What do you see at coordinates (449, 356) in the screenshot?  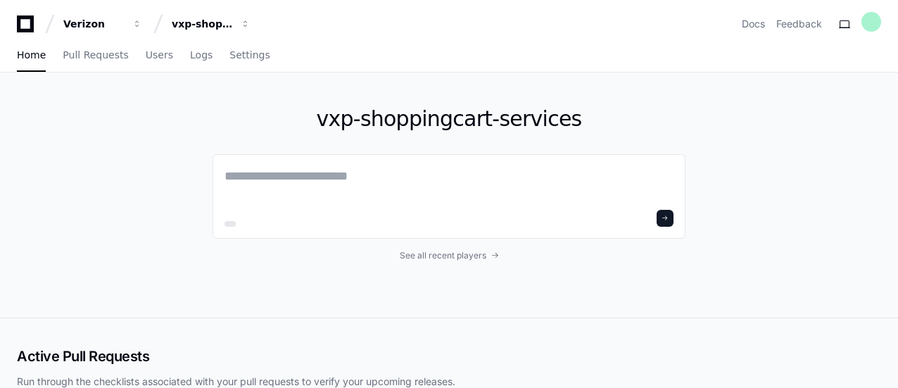 I see `h2: Active Pull Requests` at bounding box center [449, 356].